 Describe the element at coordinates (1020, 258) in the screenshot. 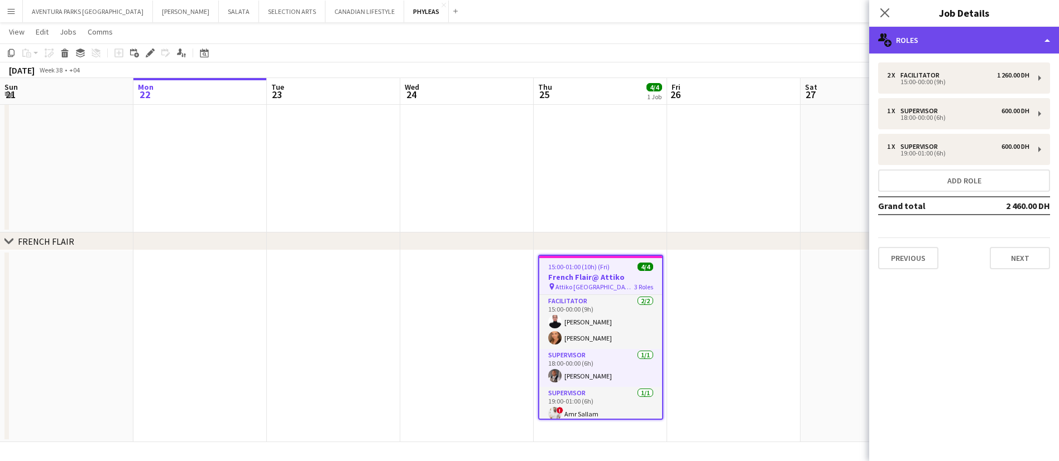

I see `button: Next` at that location.